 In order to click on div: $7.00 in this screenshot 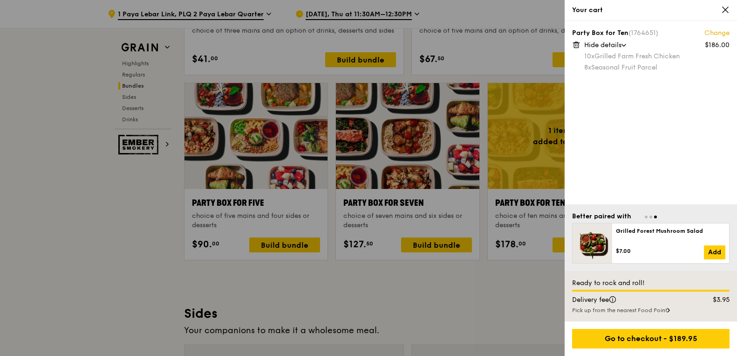, I will do `click(660, 251)`.